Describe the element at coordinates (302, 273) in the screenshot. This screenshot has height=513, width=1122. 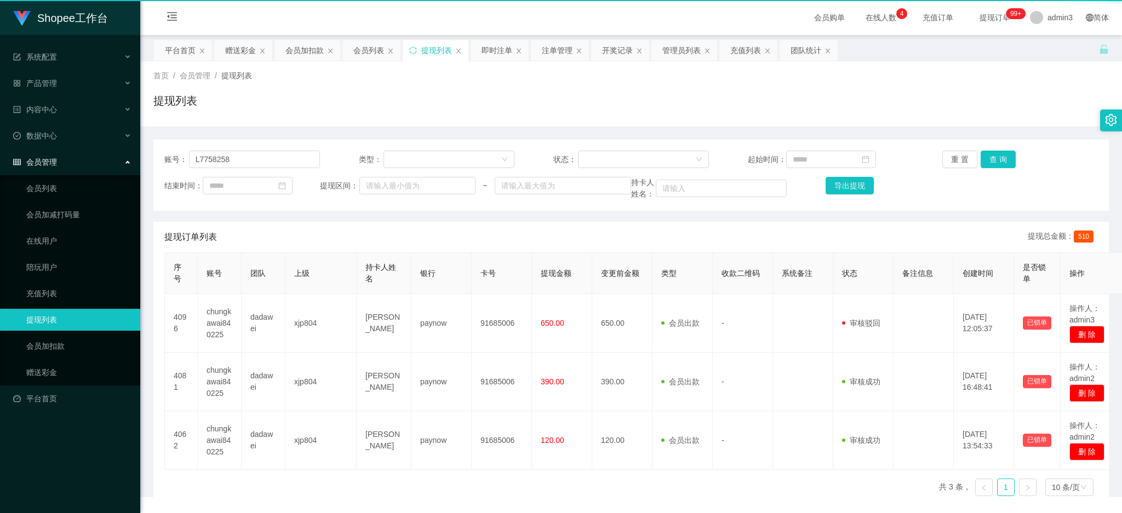
I see `span: 上级` at that location.